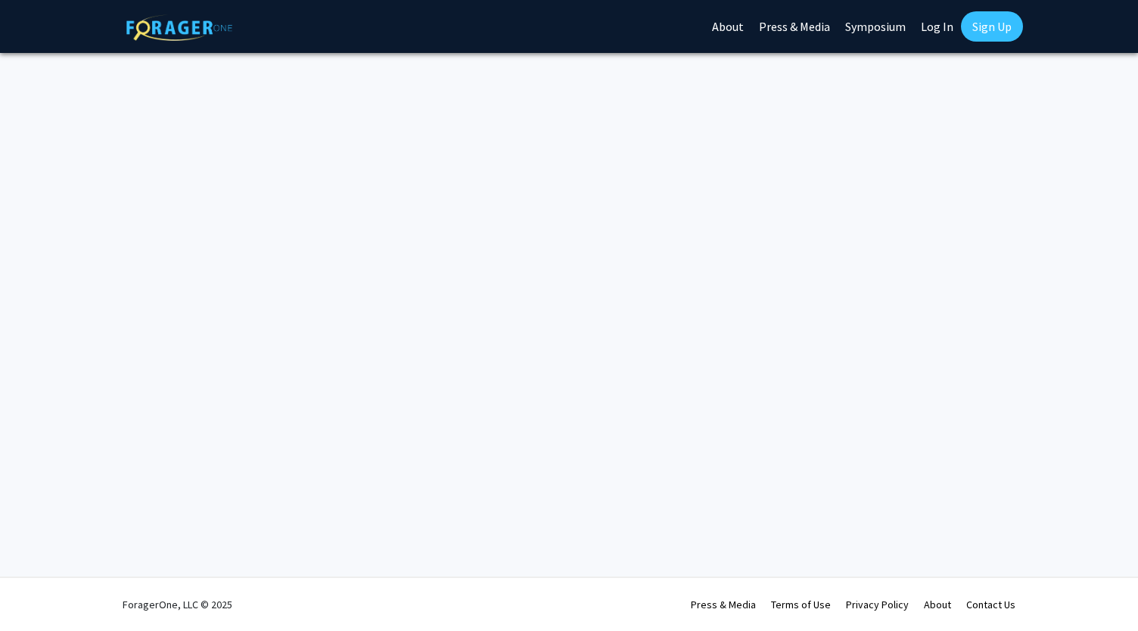 The height and width of the screenshot is (631, 1138). I want to click on a: Privacy Policy, so click(877, 604).